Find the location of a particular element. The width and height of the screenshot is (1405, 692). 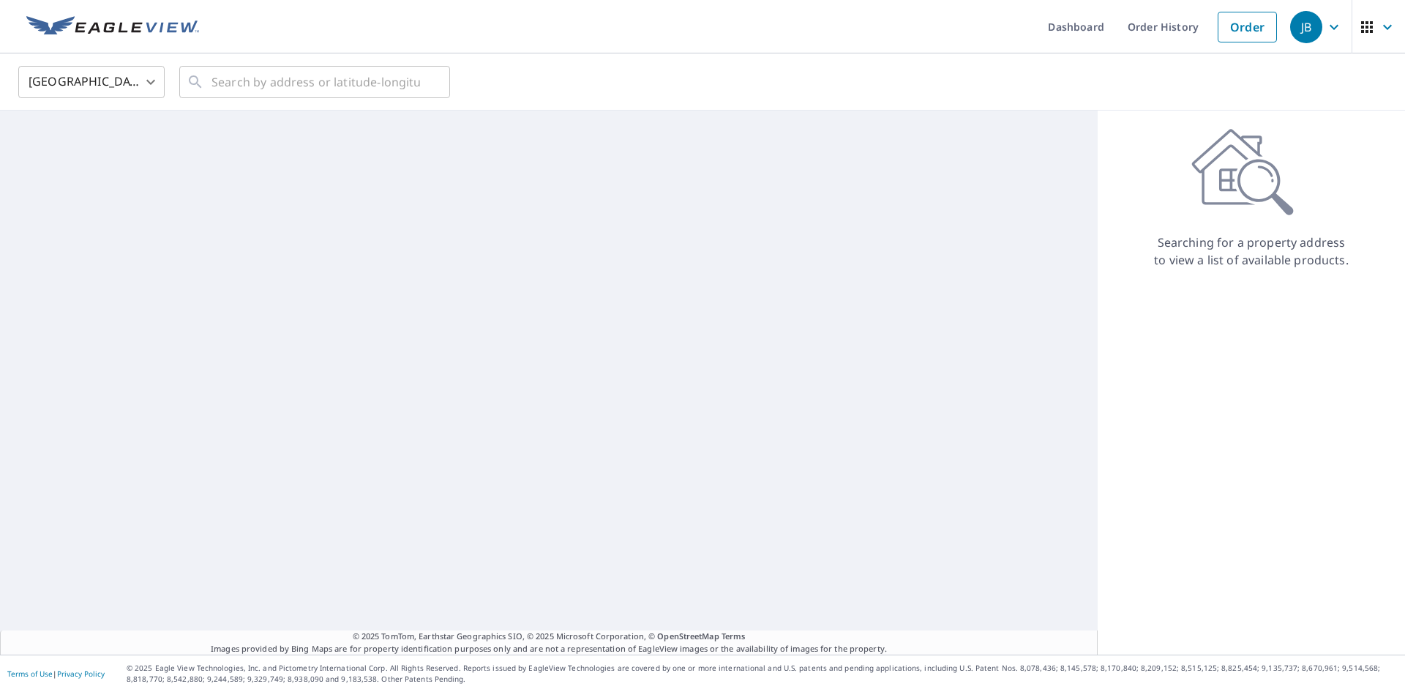

input: Search by address or latitude-longitude is located at coordinates (316, 82).